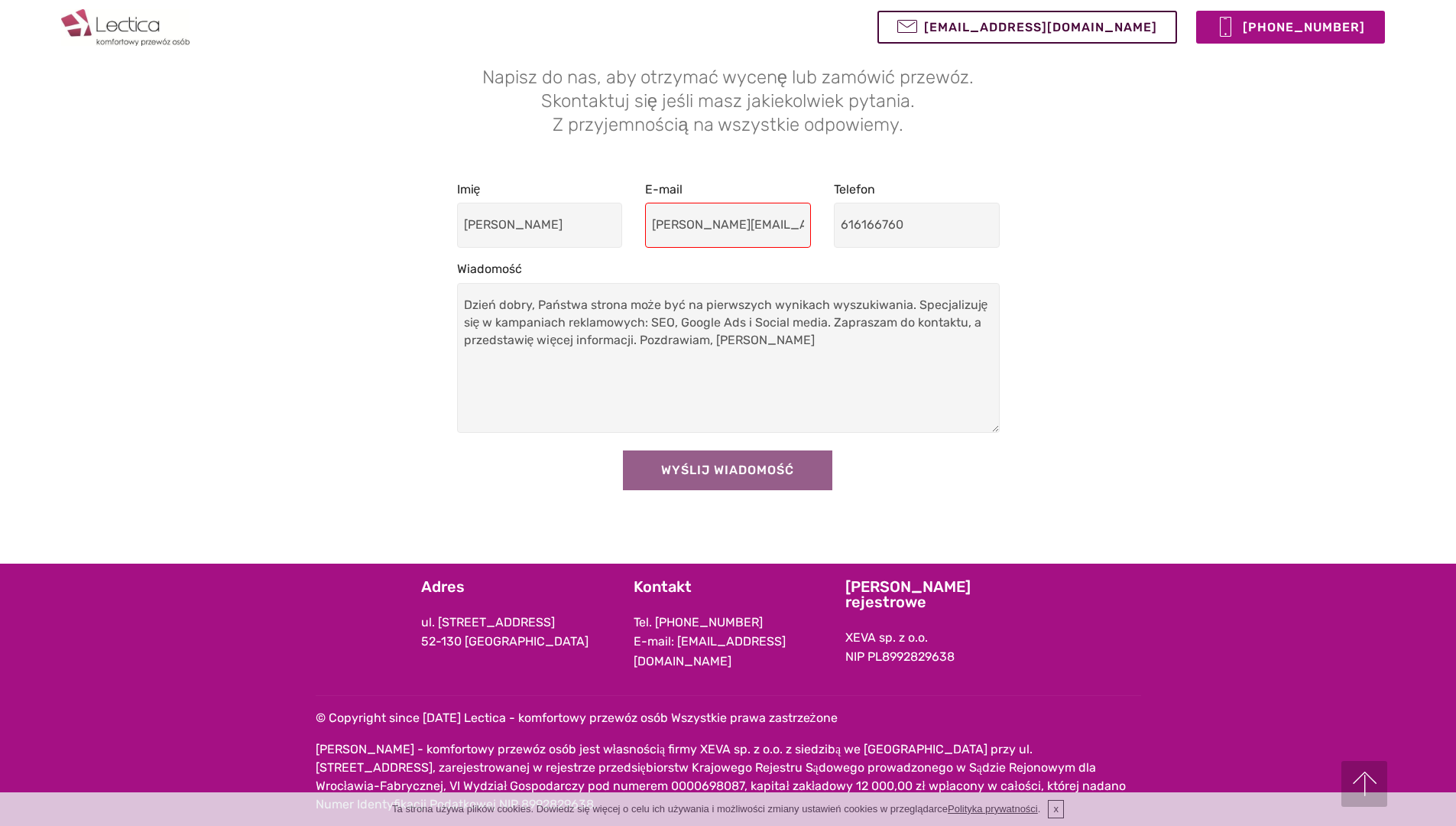  What do you see at coordinates (490, 270) in the screenshot?
I see `label: Wiadomość` at bounding box center [490, 270].